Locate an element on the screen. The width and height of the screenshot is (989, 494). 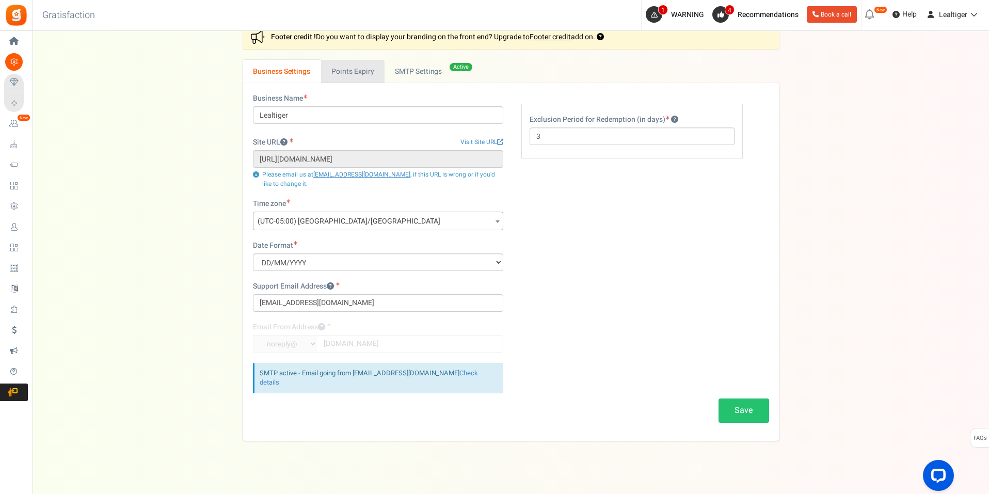
strong: Footer credit ! is located at coordinates (293, 37).